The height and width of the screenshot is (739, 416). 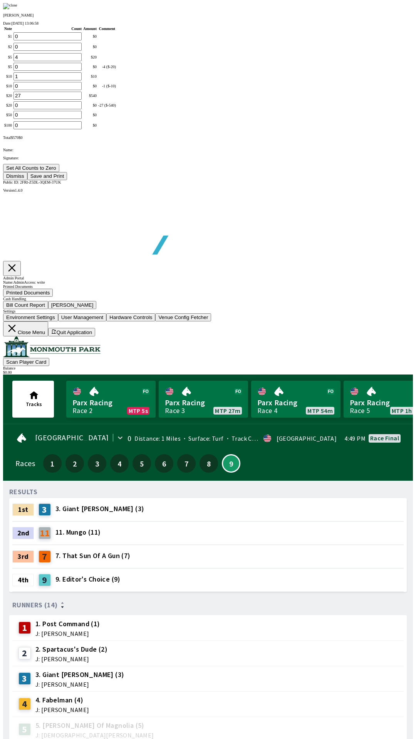 I want to click on div: 2, so click(x=25, y=653).